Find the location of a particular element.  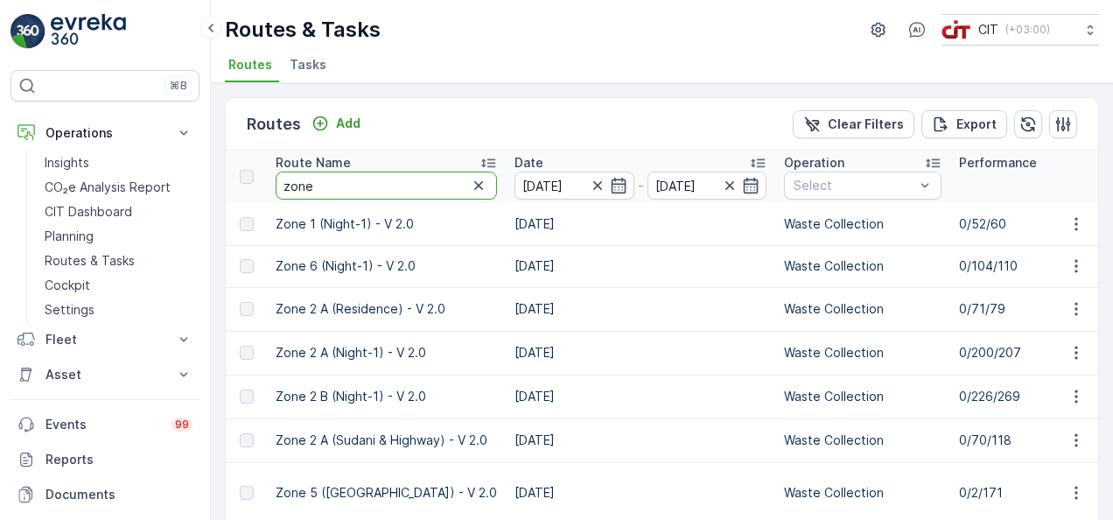

p: Route Name is located at coordinates (313, 163).